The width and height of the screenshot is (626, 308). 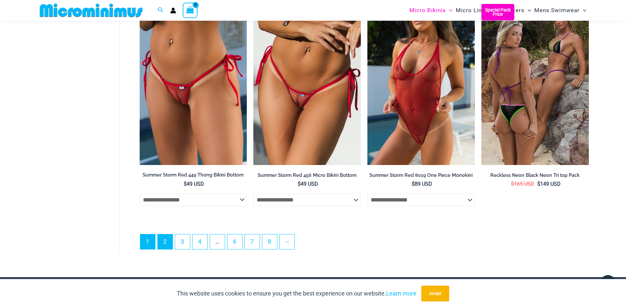 I want to click on span: Micro Bikinis, so click(x=428, y=10).